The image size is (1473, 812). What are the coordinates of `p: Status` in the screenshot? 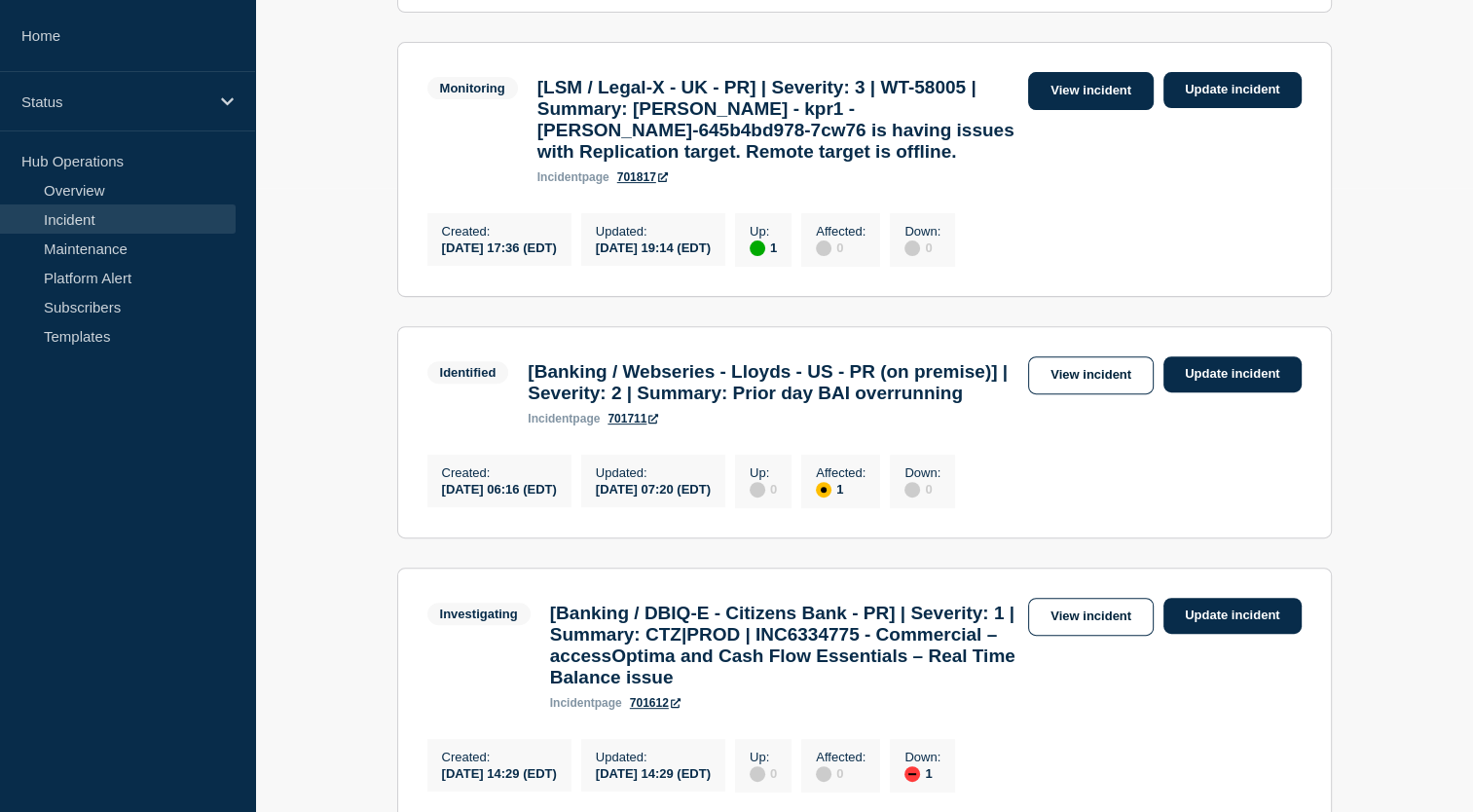 It's located at (115, 102).